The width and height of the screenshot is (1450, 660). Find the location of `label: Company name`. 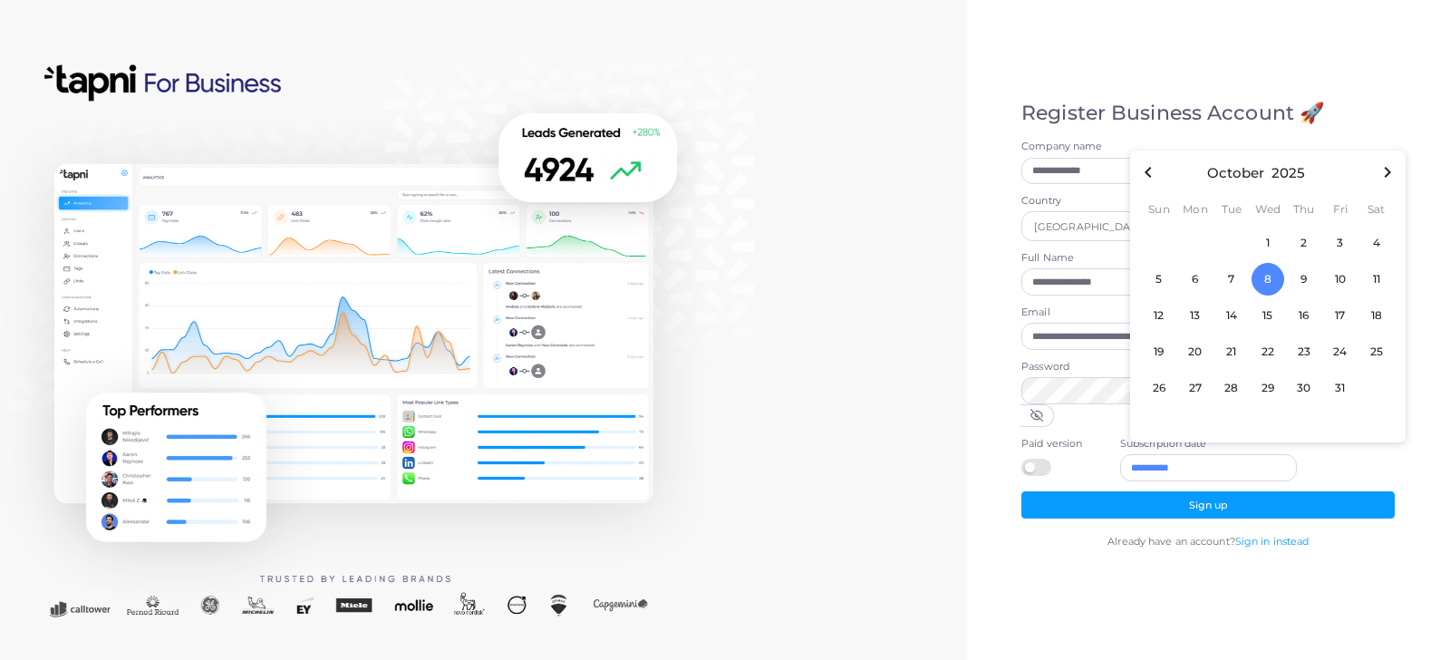

label: Company name is located at coordinates (1208, 147).